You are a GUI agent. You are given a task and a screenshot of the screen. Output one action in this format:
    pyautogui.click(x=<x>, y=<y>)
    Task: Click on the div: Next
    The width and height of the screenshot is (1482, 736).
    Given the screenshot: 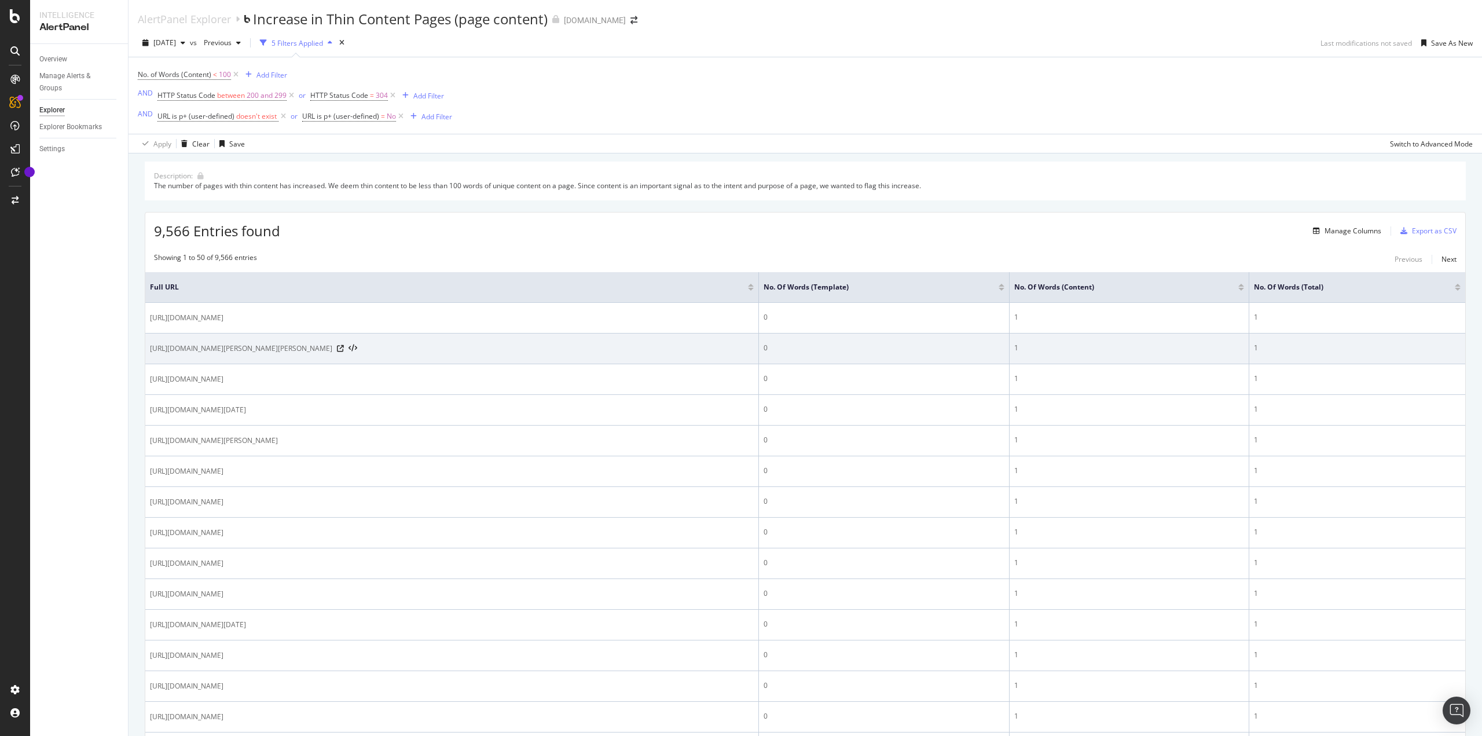 What is the action you would take?
    pyautogui.click(x=1449, y=259)
    